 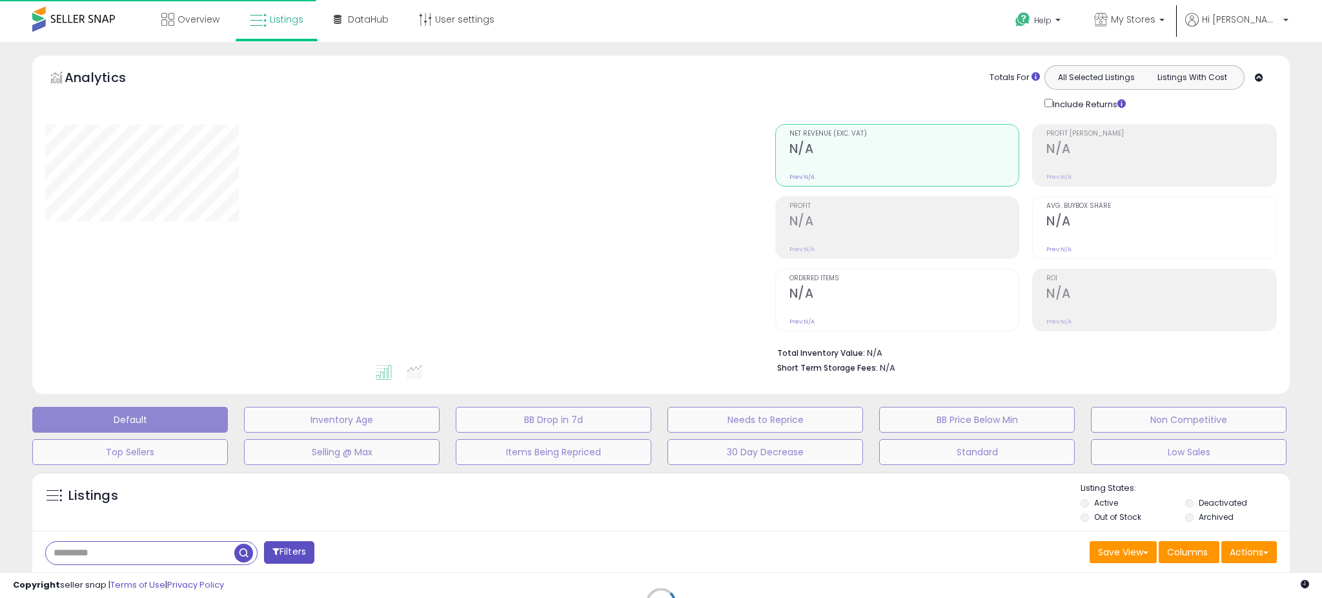 What do you see at coordinates (821, 352) in the screenshot?
I see `b: Total Inventory Value:` at bounding box center [821, 352].